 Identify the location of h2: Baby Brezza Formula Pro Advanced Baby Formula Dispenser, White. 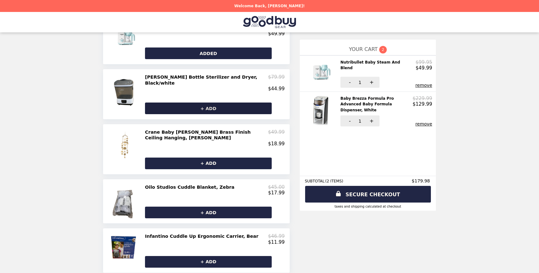
(376, 104).